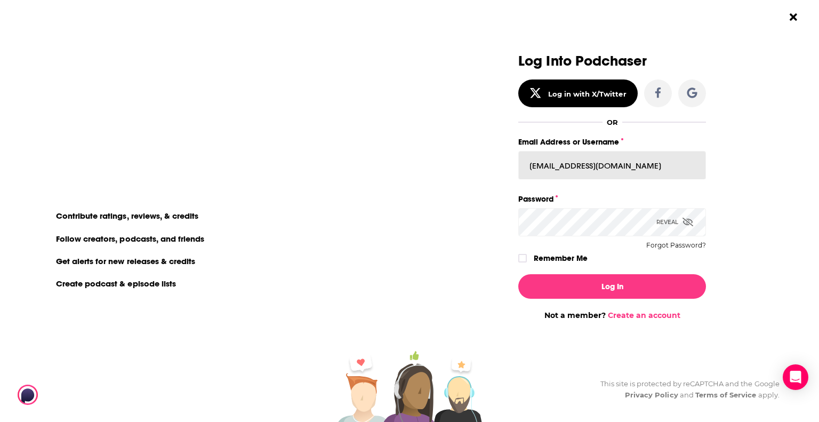  Describe the element at coordinates (675, 222) in the screenshot. I see `div: Reveal` at that location.